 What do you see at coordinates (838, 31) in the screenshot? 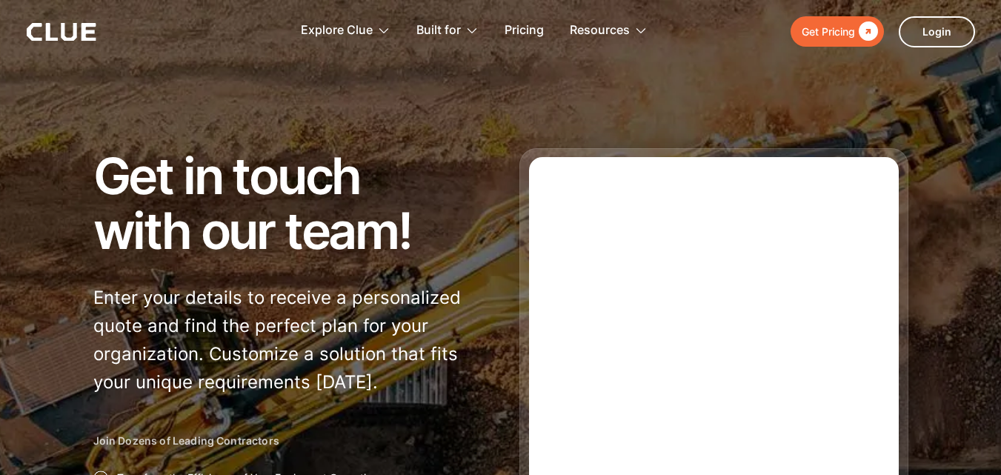
I see `a: Get Pricing` at bounding box center [838, 31].